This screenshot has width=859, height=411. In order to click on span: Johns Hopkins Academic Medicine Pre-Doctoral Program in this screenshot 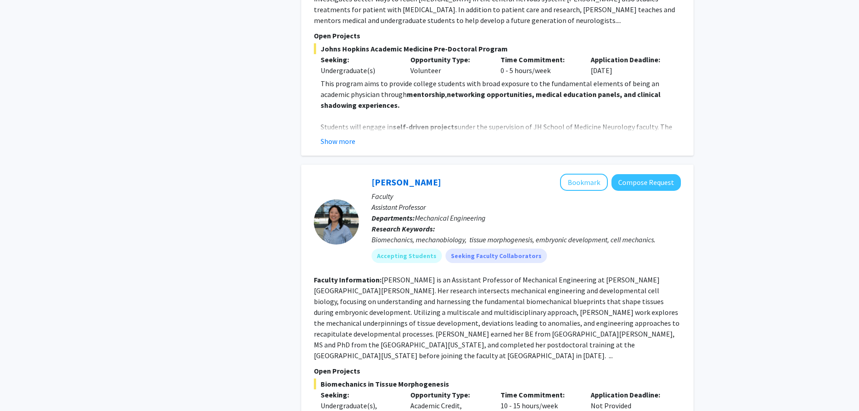, I will do `click(498, 49)`.